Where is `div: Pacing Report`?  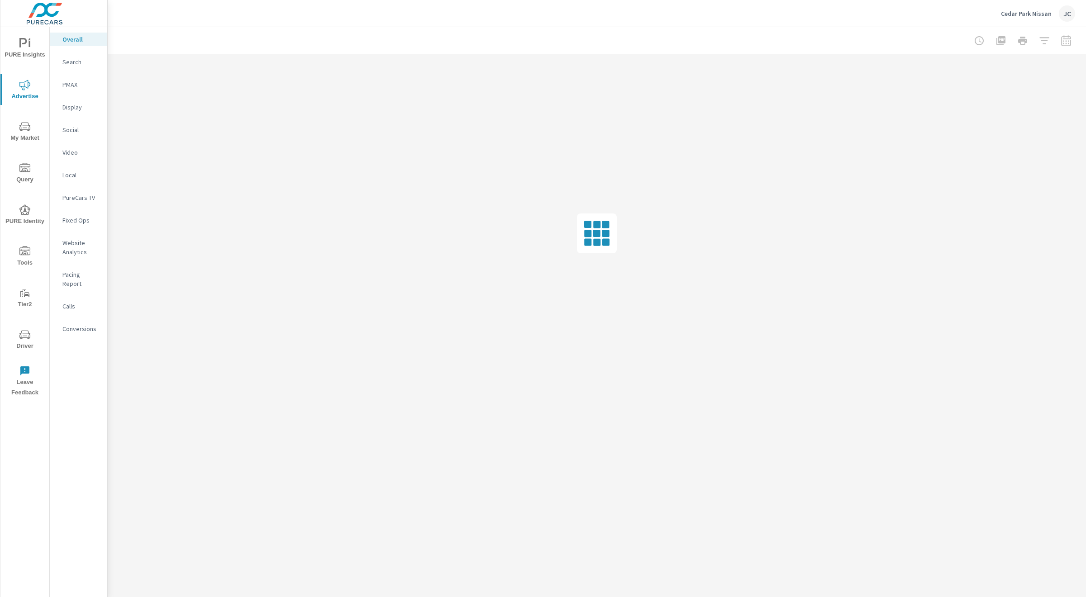 div: Pacing Report is located at coordinates (78, 279).